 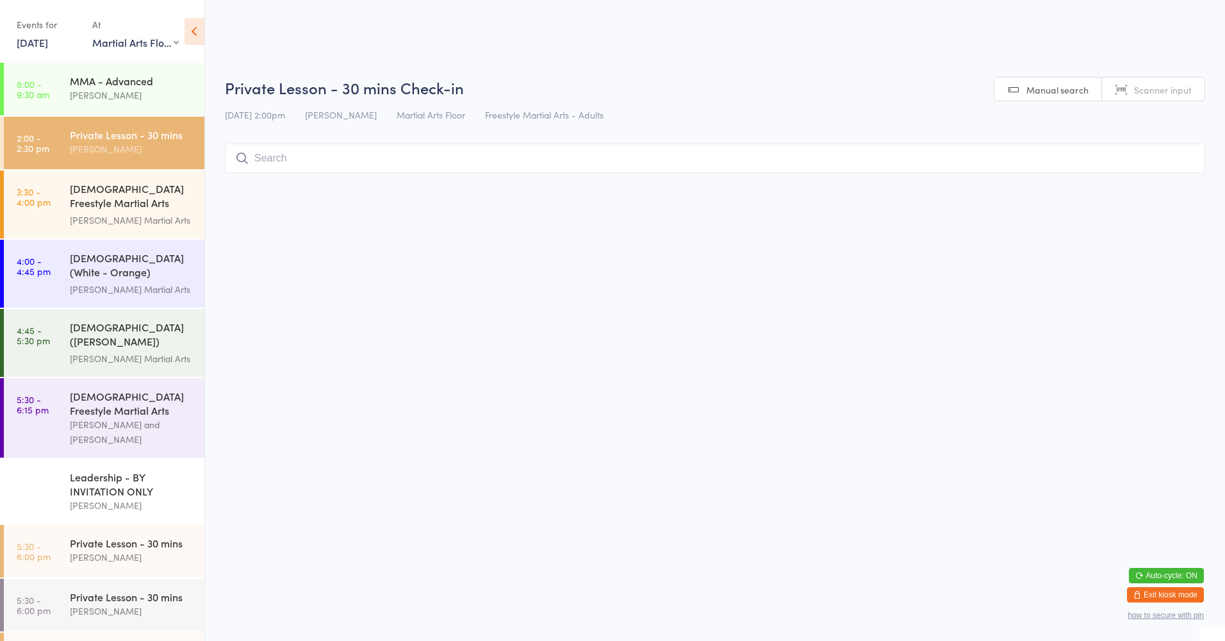 What do you see at coordinates (430, 115) in the screenshot?
I see `span: Martial Arts Floor` at bounding box center [430, 115].